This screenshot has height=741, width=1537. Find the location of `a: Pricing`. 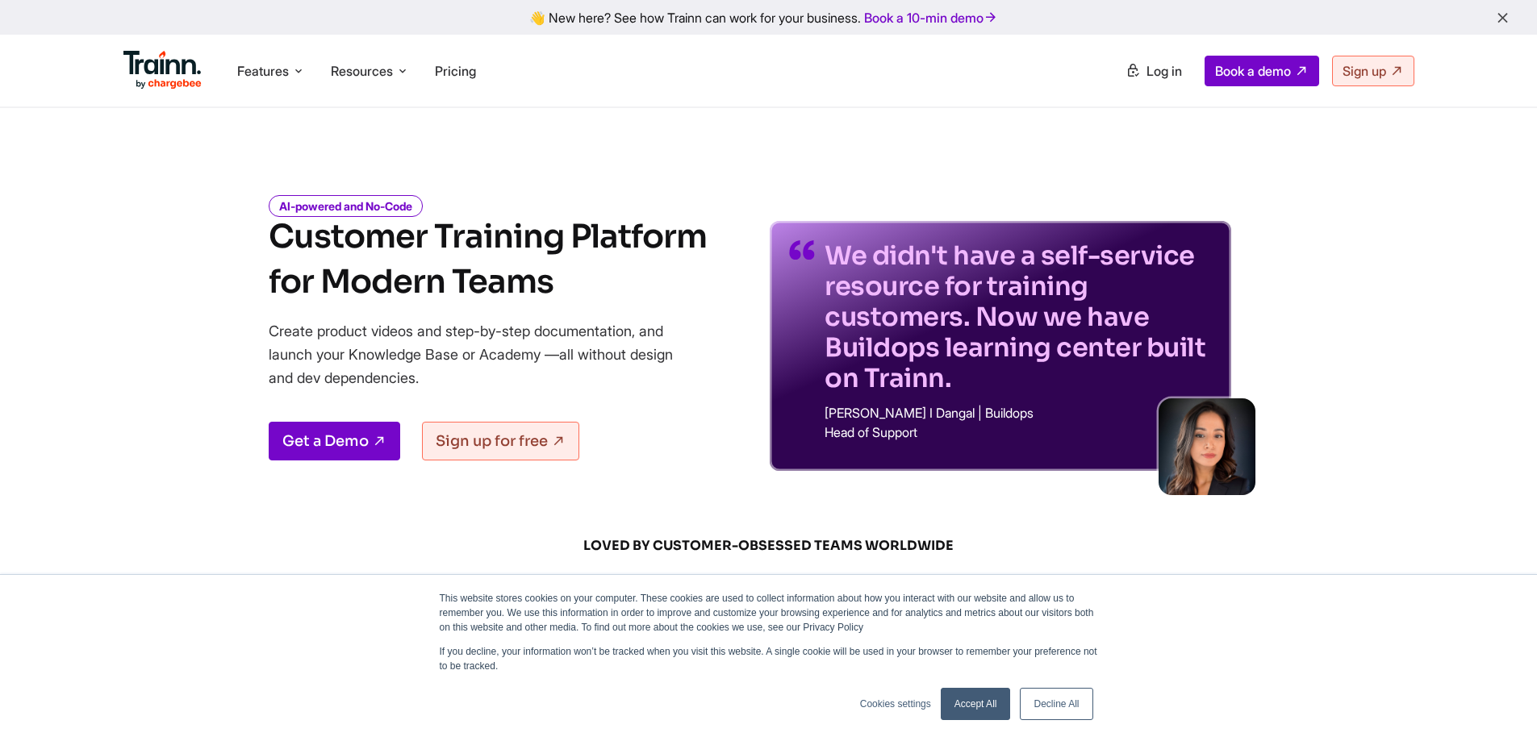

a: Pricing is located at coordinates (455, 71).